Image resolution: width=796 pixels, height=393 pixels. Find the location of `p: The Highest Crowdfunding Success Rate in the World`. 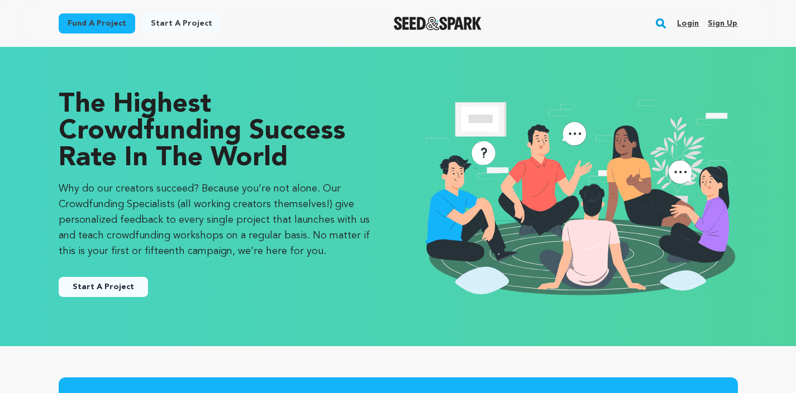

p: The Highest Crowdfunding Success Rate in the World is located at coordinates (217, 132).